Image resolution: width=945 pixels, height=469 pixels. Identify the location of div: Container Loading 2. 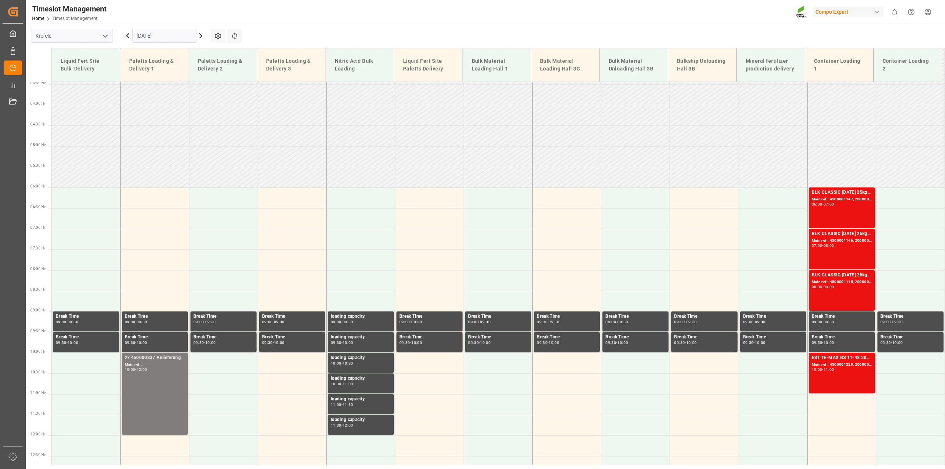
(908, 65).